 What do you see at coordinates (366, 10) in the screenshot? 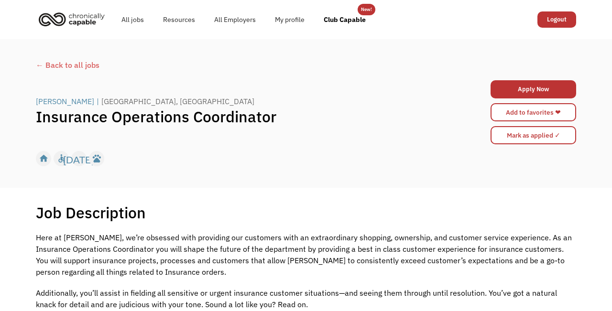
I see `div: New!` at bounding box center [366, 10].